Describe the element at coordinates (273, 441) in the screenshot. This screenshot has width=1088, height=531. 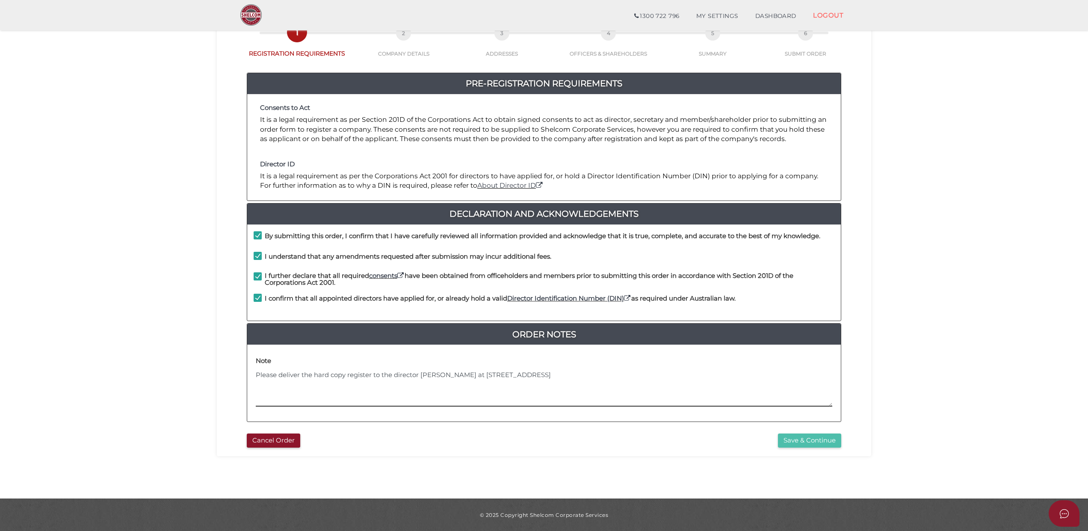
I see `button: Cancel Order` at that location.